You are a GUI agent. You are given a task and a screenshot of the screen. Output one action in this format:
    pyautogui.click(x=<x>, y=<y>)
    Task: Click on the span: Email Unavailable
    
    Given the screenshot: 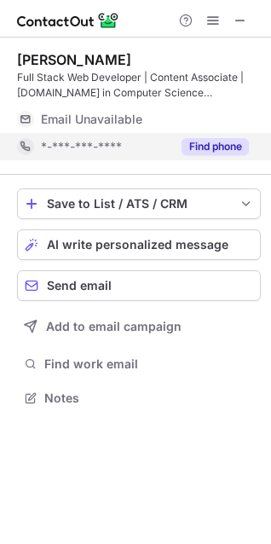 What is the action you would take?
    pyautogui.click(x=91, y=119)
    